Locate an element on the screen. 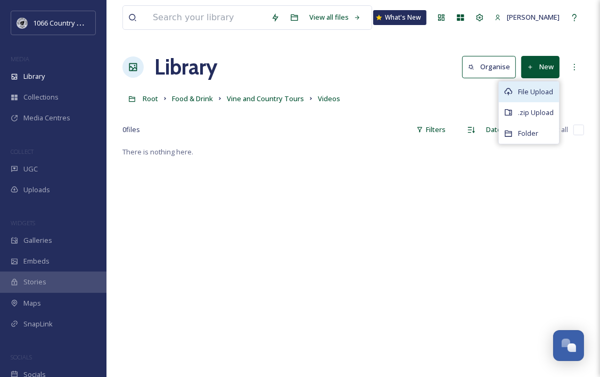  span: 1066 Country Marketing is located at coordinates (70, 22).